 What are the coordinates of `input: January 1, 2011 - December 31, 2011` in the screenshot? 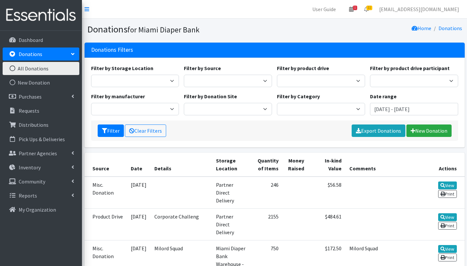 It's located at (414, 109).